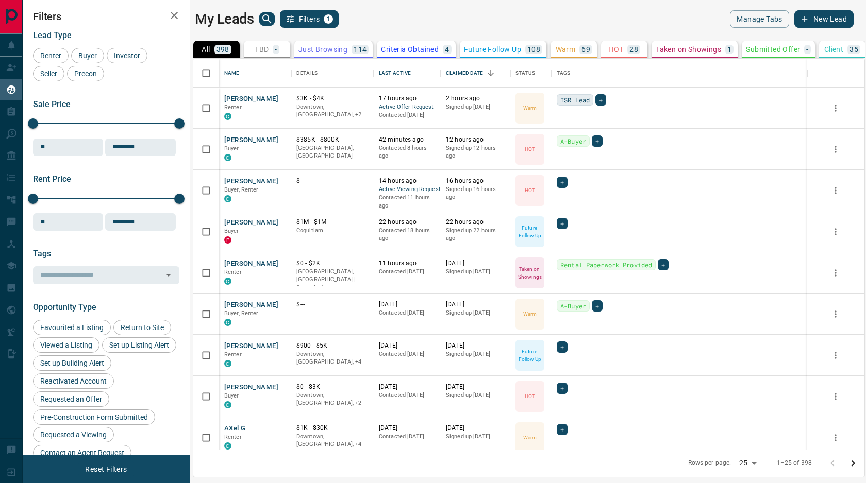  I want to click on p: $900 - $5K, so click(332, 346).